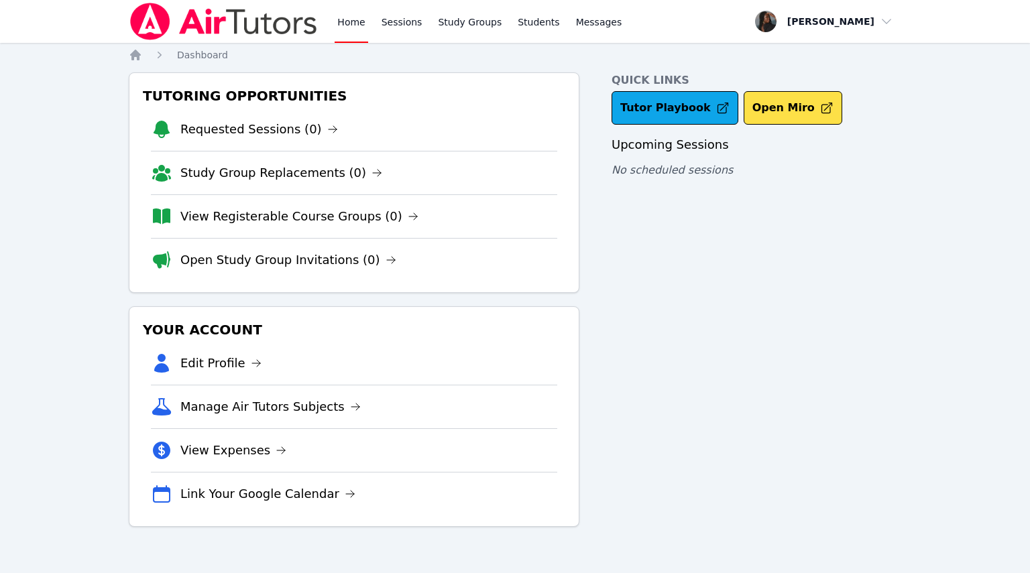  I want to click on a: Link Your Google Calendar, so click(268, 494).